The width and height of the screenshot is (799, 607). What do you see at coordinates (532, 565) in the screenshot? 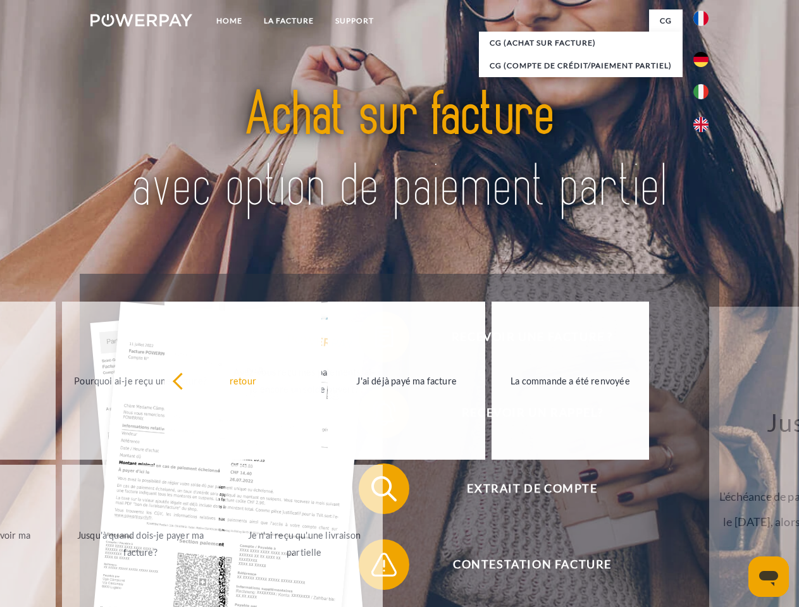
I see `span: Contestation Facture` at bounding box center [532, 565].